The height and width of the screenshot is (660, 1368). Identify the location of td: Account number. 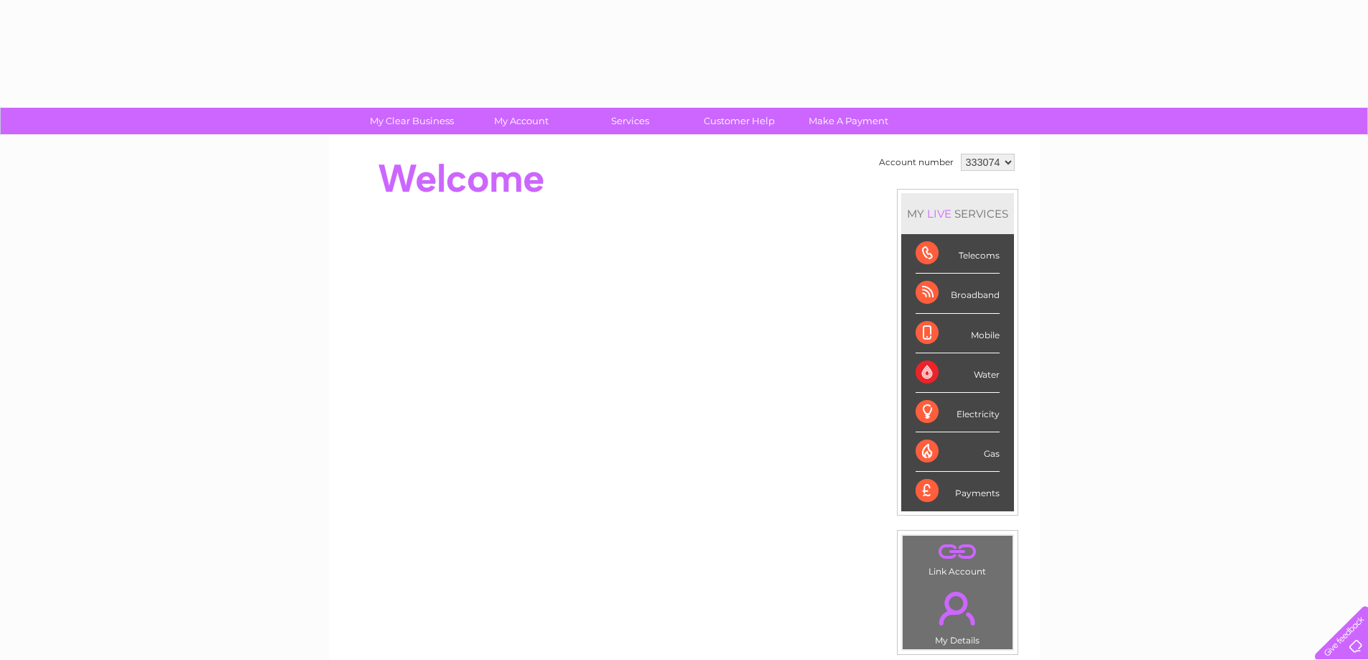
(917, 162).